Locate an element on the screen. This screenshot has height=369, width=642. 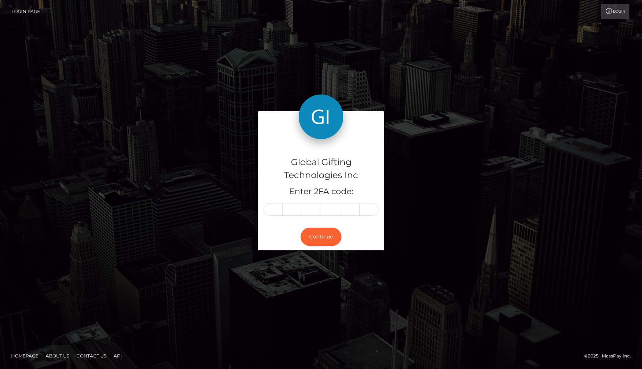
a: Login is located at coordinates (615, 12).